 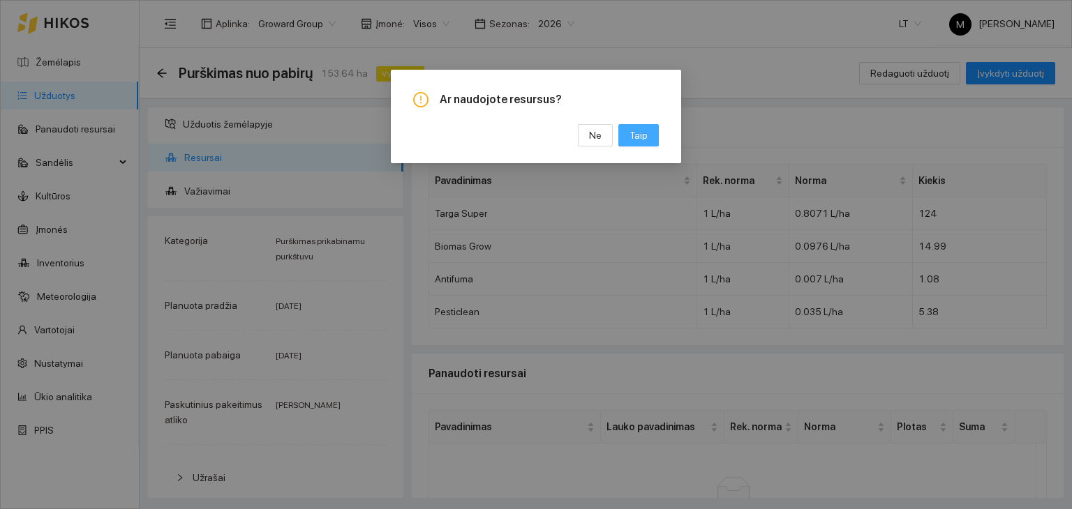 I want to click on span: Taip, so click(x=638, y=135).